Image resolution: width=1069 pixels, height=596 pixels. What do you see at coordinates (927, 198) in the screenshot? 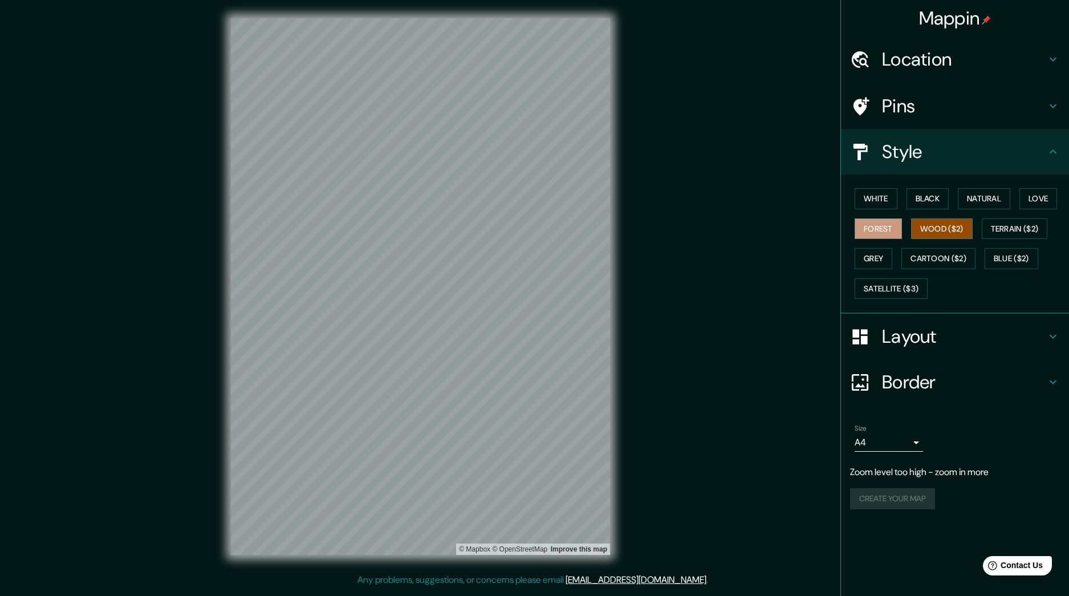
I see `button: Black` at bounding box center [927, 198].